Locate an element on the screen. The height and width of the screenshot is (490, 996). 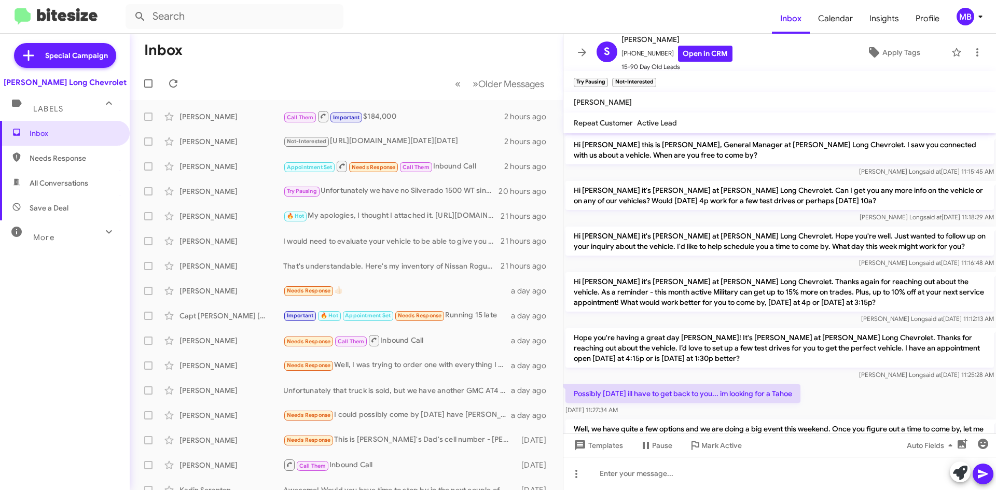
span: Special Campaign is located at coordinates (76, 56).